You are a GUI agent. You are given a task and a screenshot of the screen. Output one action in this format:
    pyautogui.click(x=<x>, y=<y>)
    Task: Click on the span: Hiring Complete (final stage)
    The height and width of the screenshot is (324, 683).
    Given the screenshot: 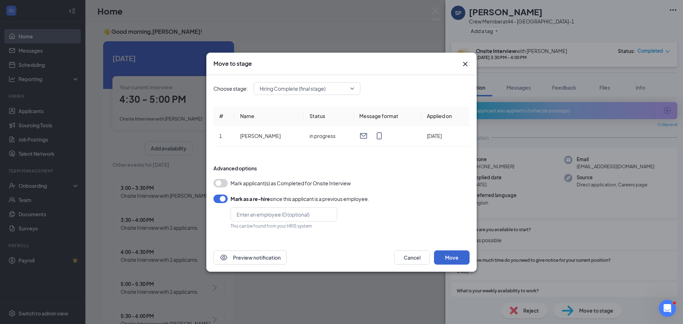 What is the action you would take?
    pyautogui.click(x=292, y=89)
    